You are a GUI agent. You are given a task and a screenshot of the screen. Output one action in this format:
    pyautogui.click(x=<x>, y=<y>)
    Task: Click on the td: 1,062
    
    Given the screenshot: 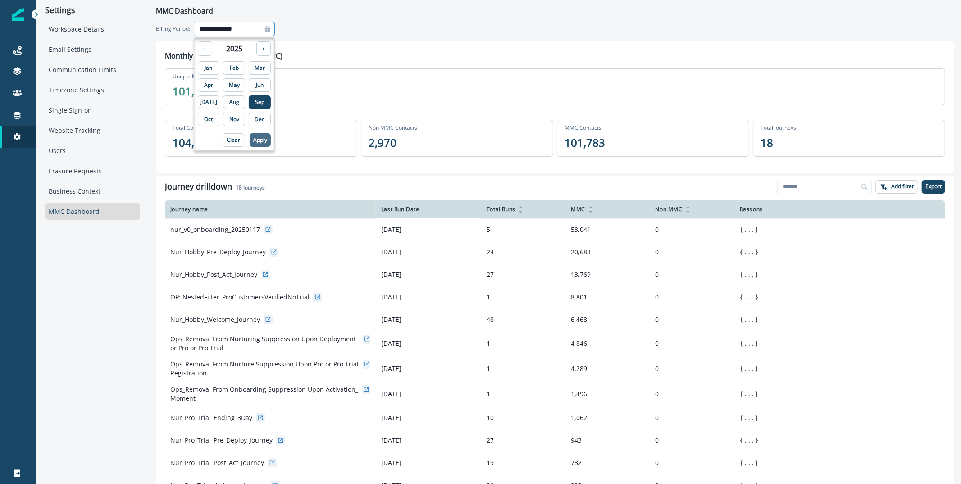 What is the action you would take?
    pyautogui.click(x=607, y=418)
    